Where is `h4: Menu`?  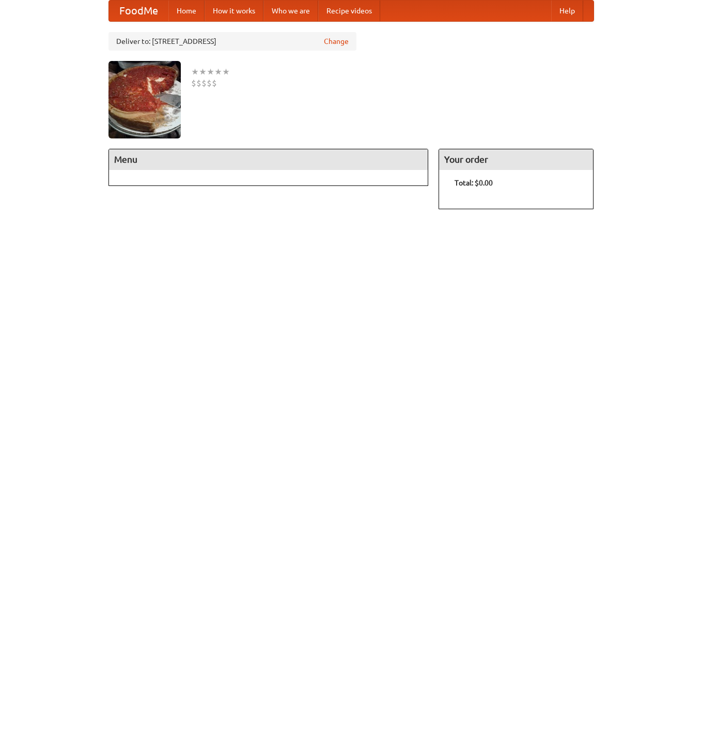 h4: Menu is located at coordinates (269, 160).